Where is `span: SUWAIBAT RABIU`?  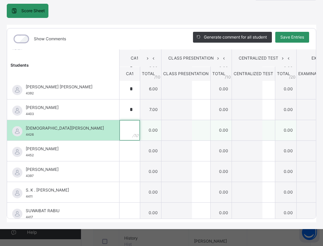
span: SUWAIBAT RABIU is located at coordinates (65, 211).